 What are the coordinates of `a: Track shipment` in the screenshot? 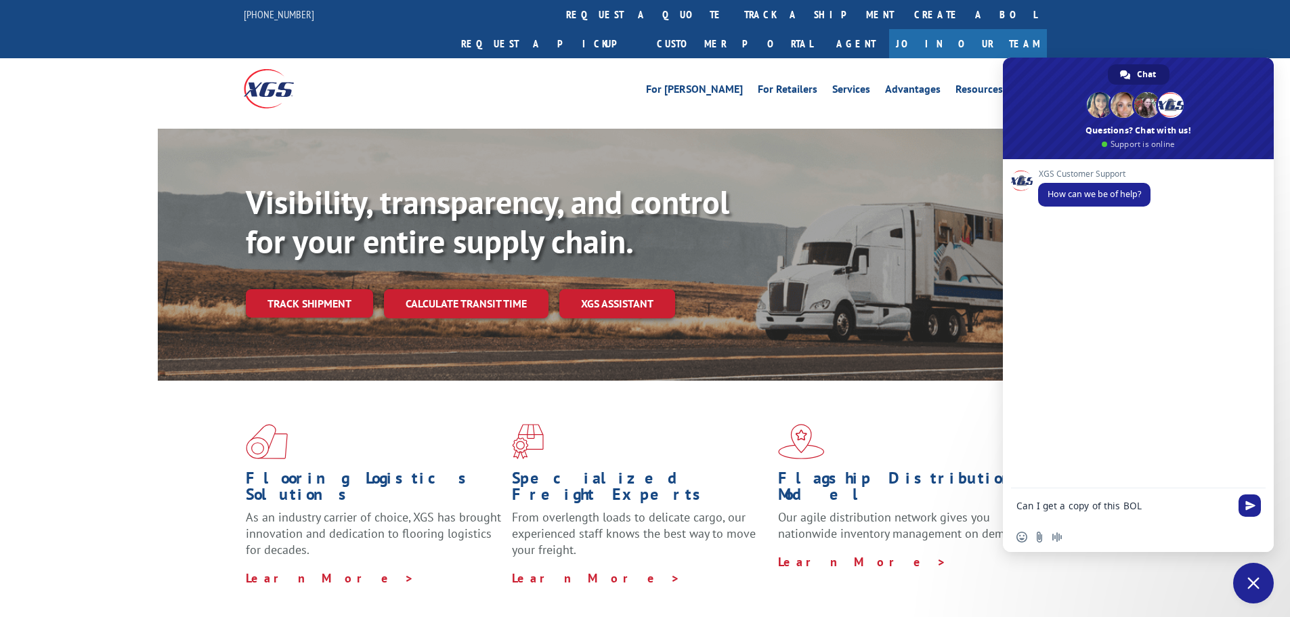 It's located at (309, 303).